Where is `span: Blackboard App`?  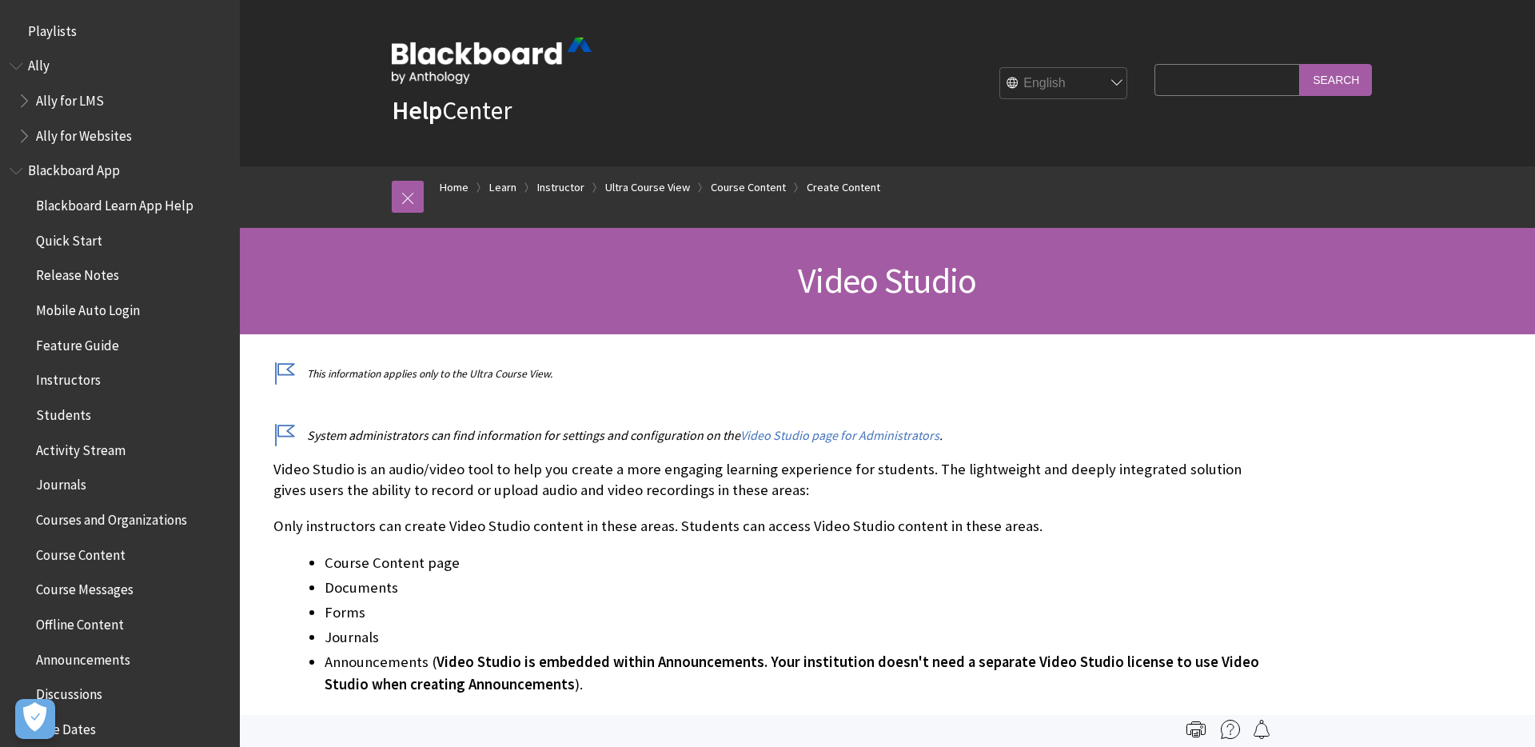
span: Blackboard App is located at coordinates (74, 168).